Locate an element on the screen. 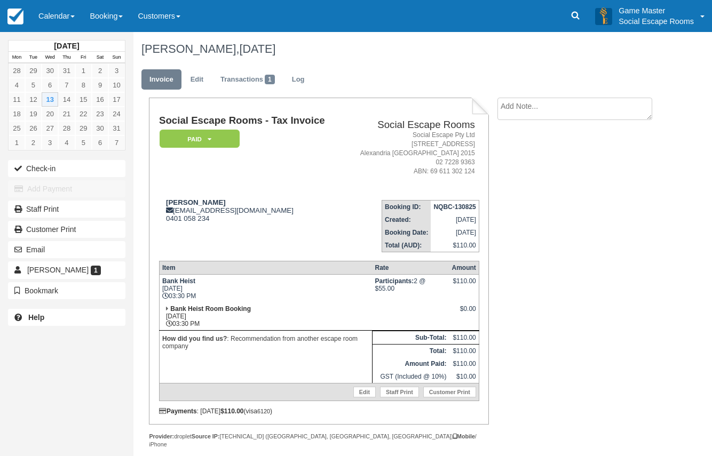 This screenshot has height=456, width=712. a: 7 is located at coordinates (66, 85).